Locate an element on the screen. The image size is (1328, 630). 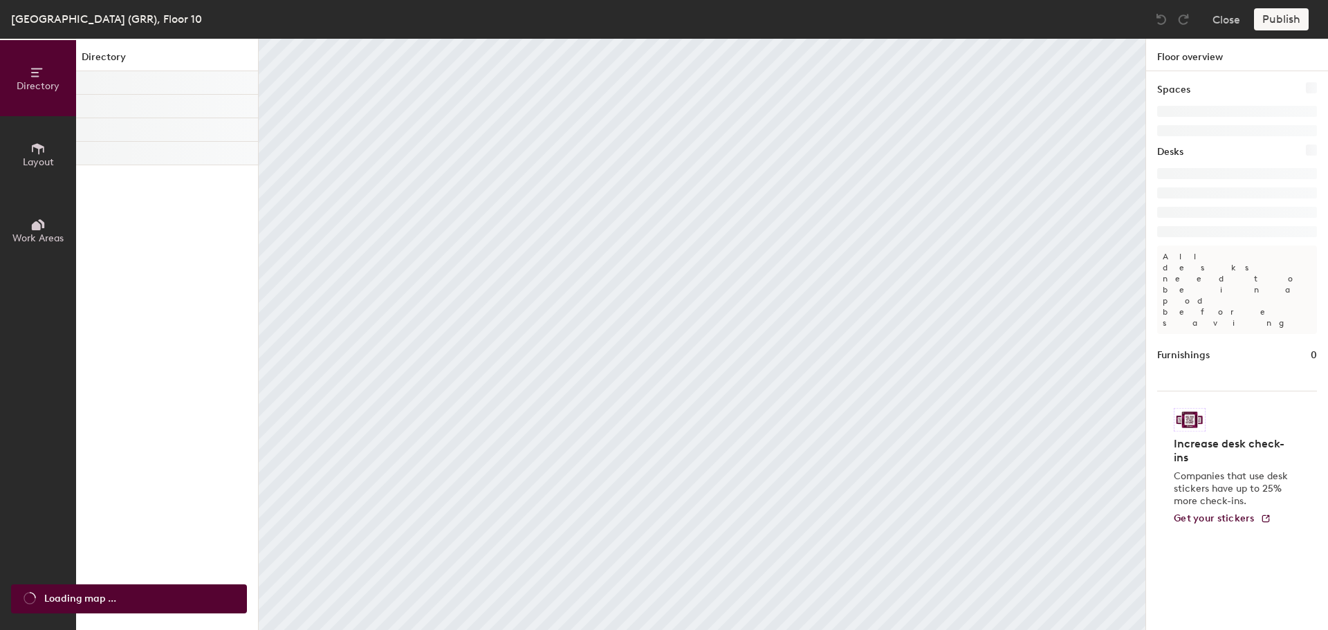
img: Redo is located at coordinates (1184, 19).